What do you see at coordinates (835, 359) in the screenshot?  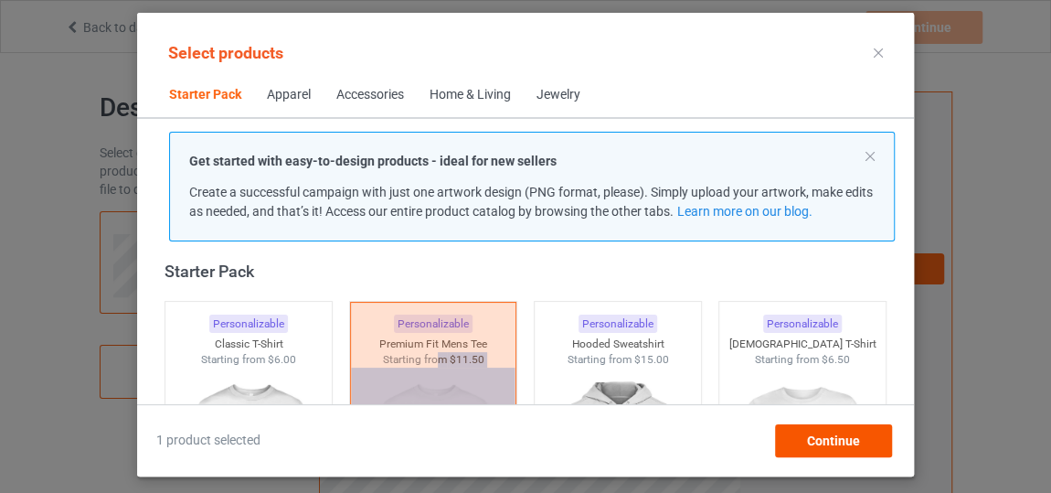 I see `span: $6.50` at bounding box center [835, 359].